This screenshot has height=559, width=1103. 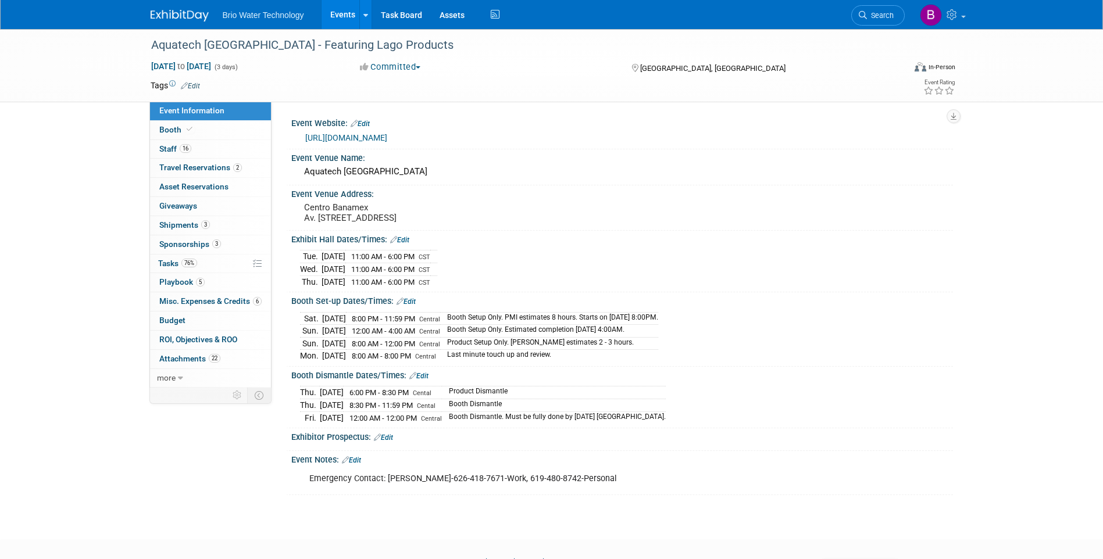 I want to click on span: Tasks, so click(x=177, y=263).